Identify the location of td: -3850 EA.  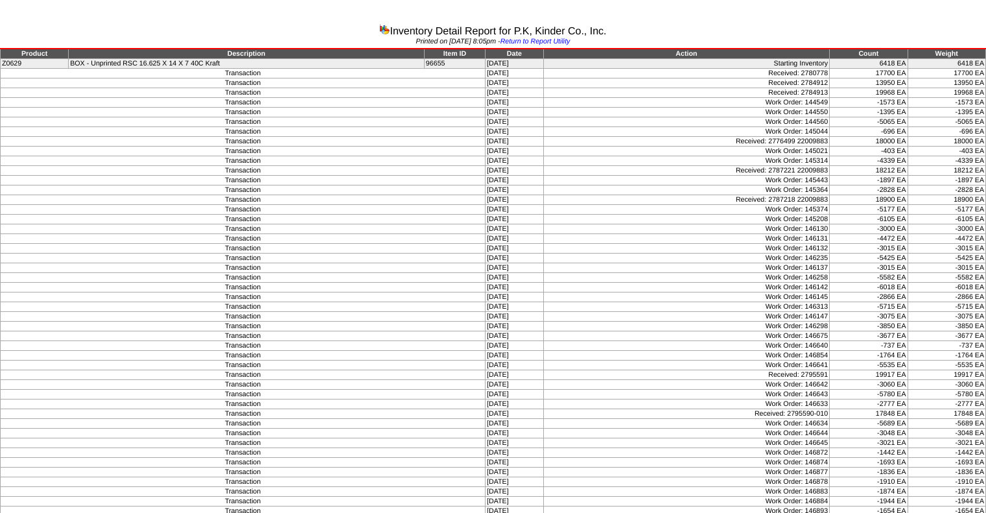
(947, 326).